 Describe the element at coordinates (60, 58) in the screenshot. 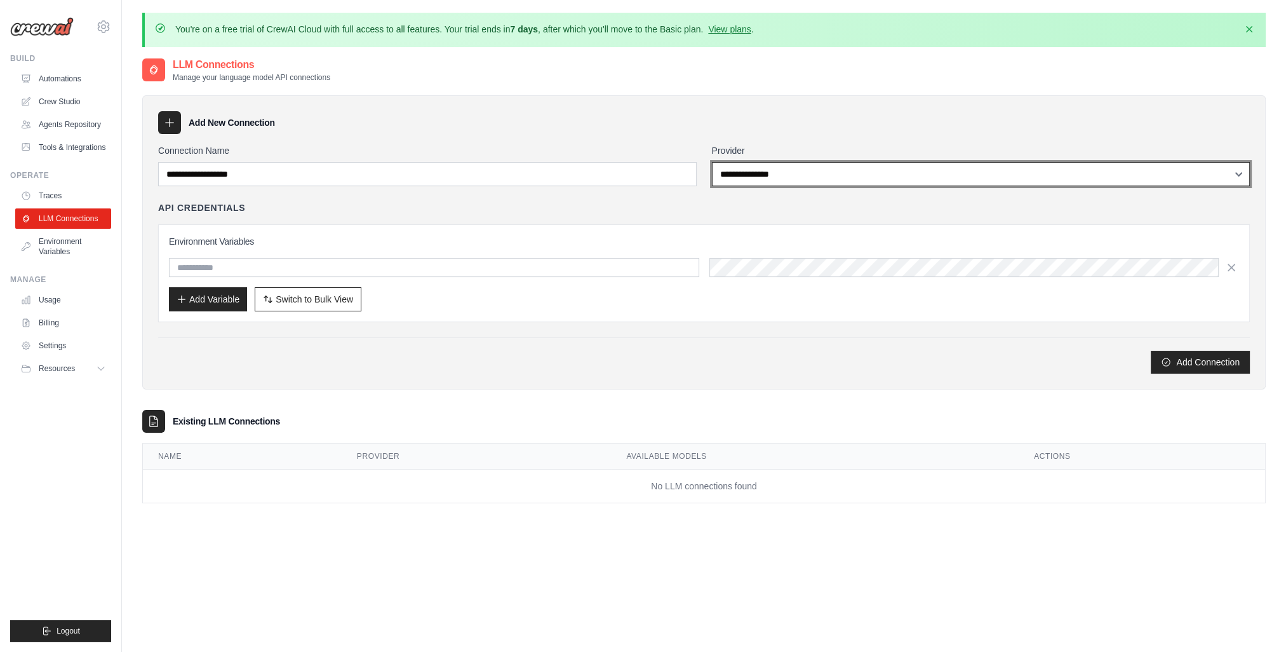

I see `div: Build` at that location.